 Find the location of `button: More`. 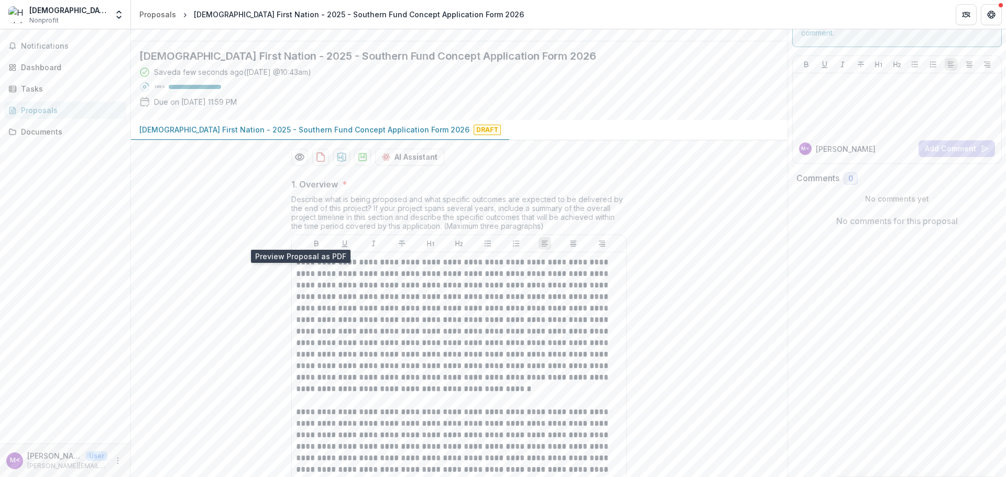

button: More is located at coordinates (118, 461).